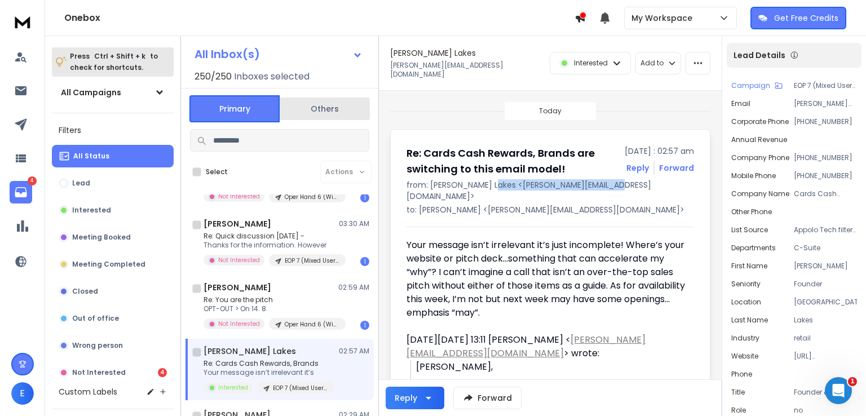 The height and width of the screenshot is (416, 866). I want to click on h3: Inboxes selected, so click(272, 77).